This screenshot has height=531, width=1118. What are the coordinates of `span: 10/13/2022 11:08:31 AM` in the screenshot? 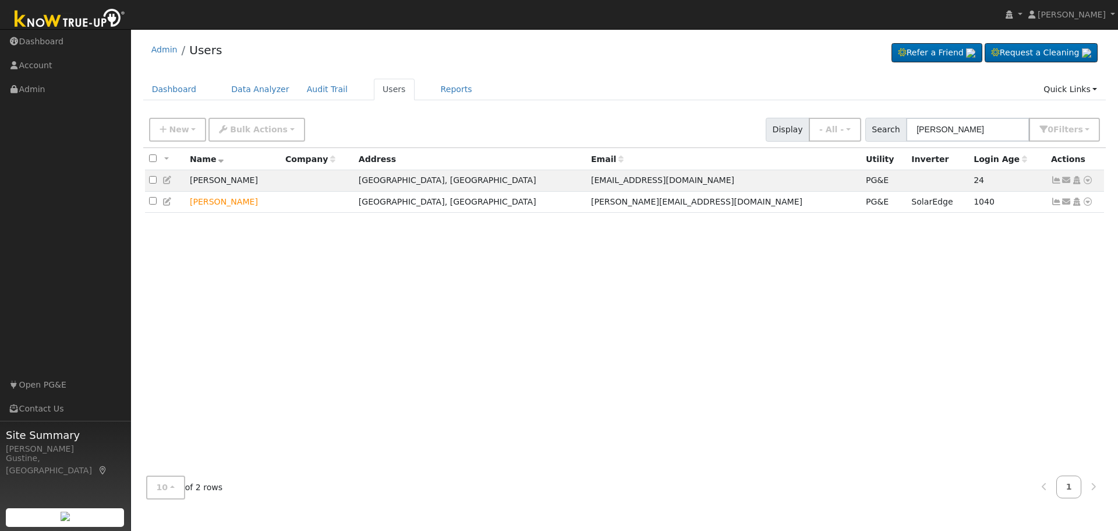 It's located at (984, 201).